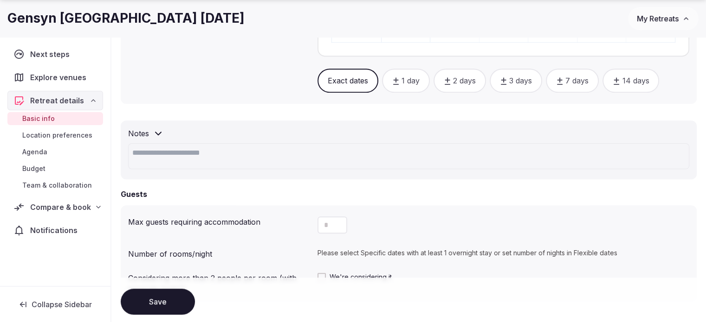  What do you see at coordinates (347, 81) in the screenshot?
I see `button: Exact dates` at bounding box center [347, 81].